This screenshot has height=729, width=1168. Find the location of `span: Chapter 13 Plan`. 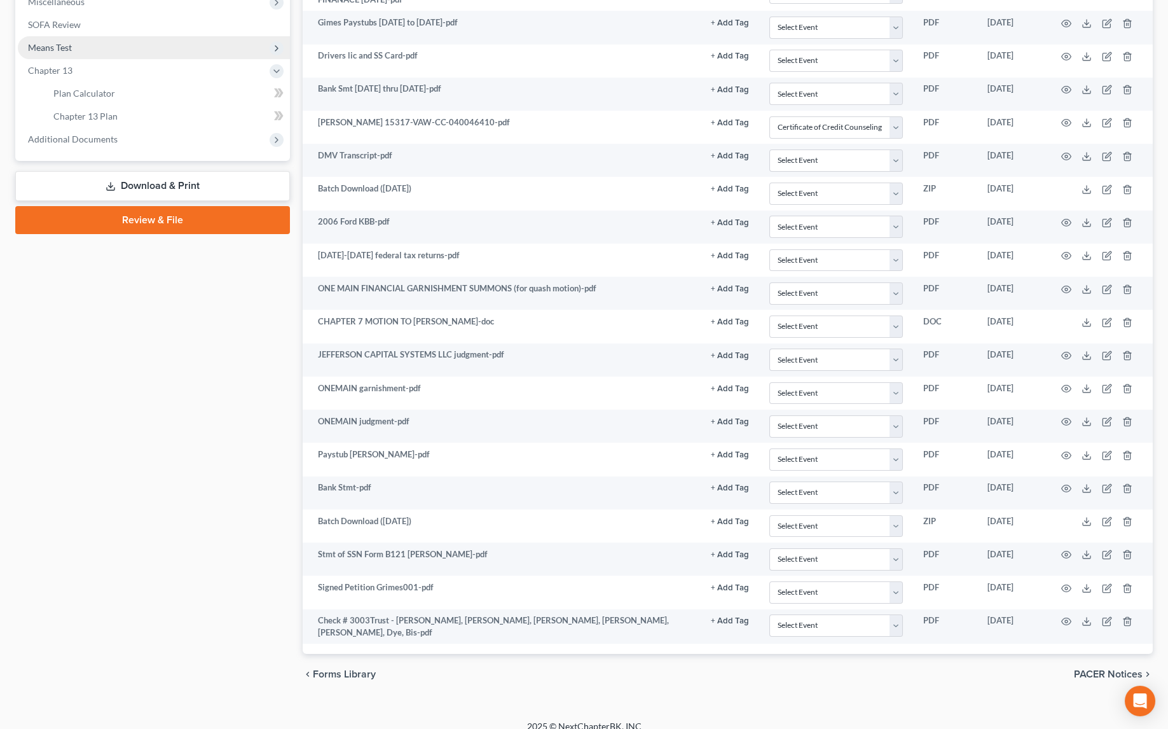

span: Chapter 13 Plan is located at coordinates (85, 116).